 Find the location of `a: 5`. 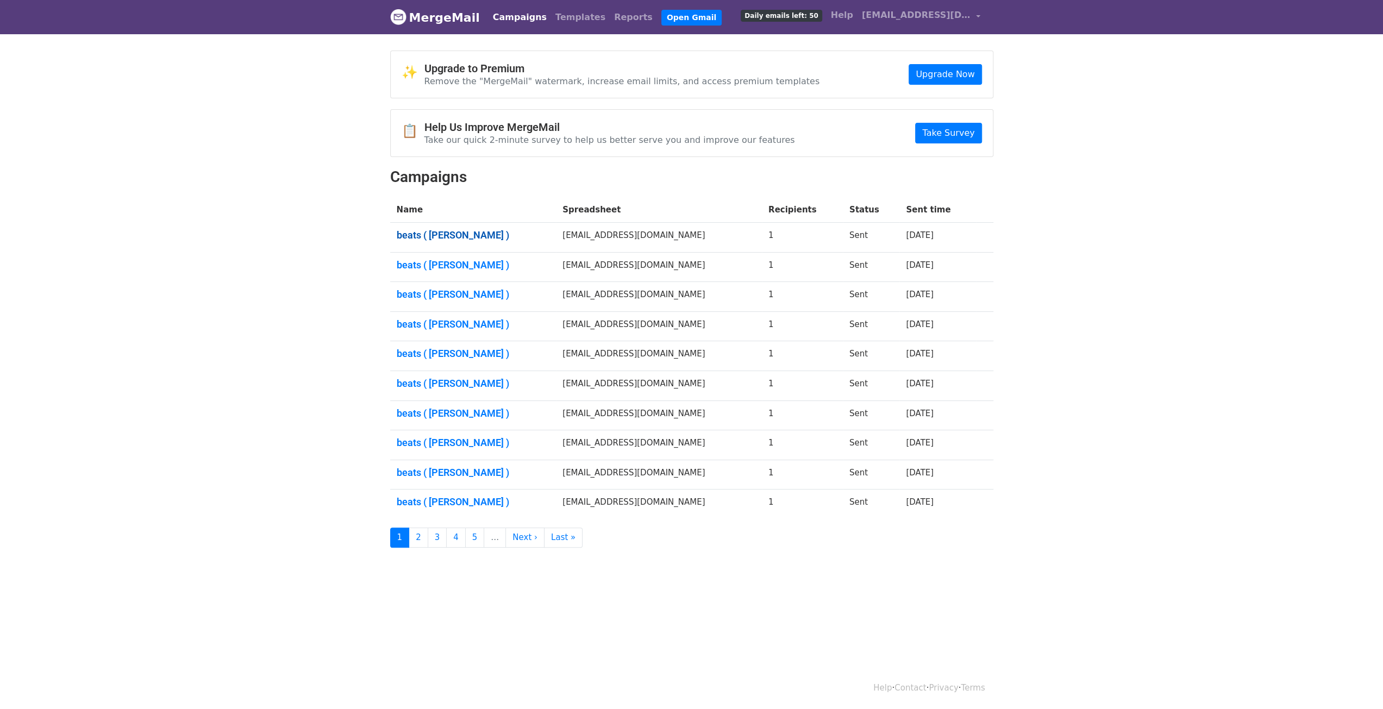

a: 5 is located at coordinates (475, 537).